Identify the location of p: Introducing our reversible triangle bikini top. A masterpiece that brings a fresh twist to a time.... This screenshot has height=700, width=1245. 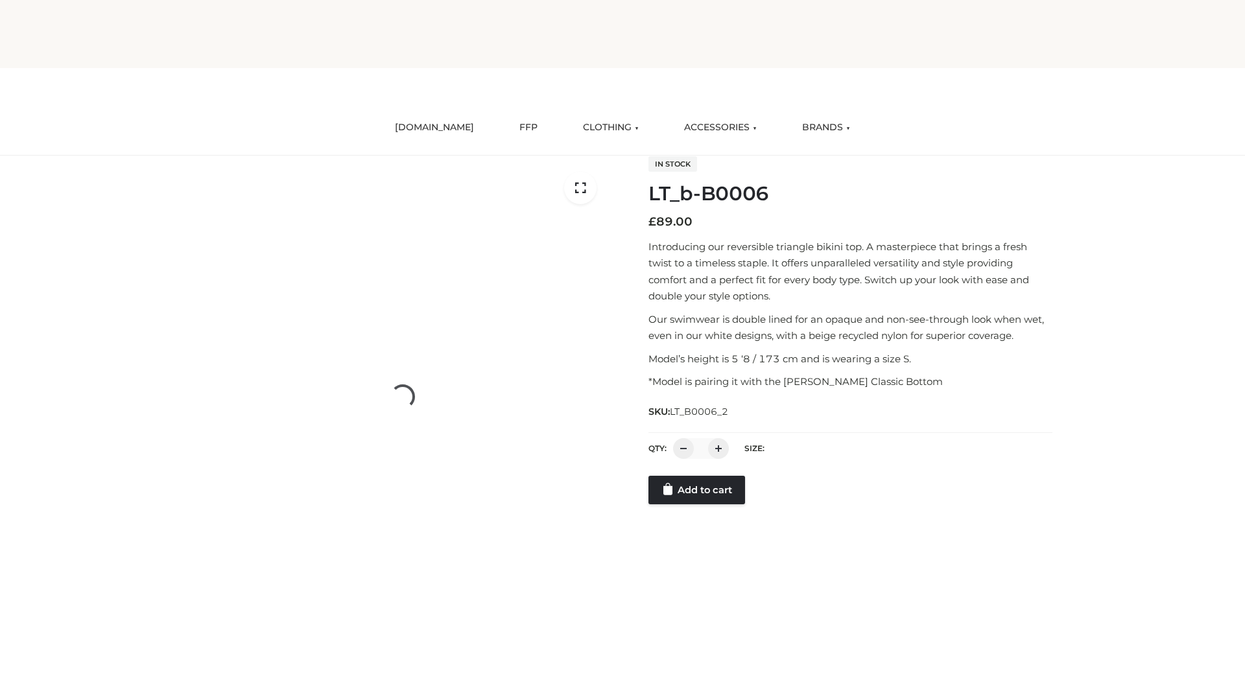
(850, 272).